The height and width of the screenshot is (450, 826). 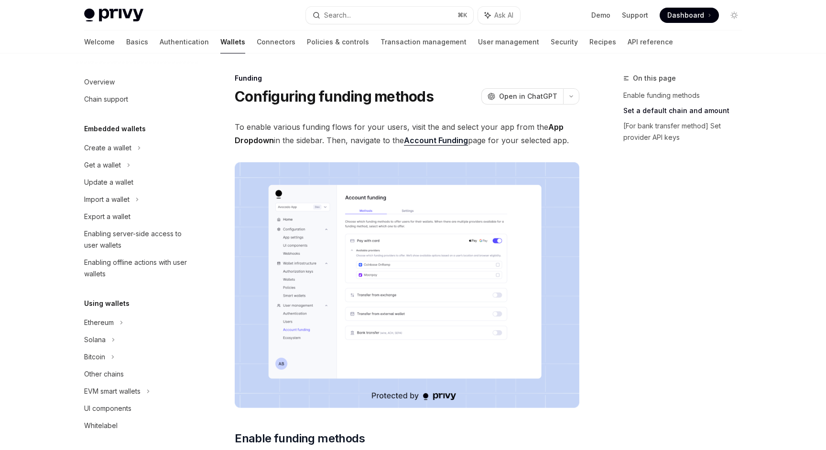 I want to click on div: EVM smart wallets, so click(x=112, y=392).